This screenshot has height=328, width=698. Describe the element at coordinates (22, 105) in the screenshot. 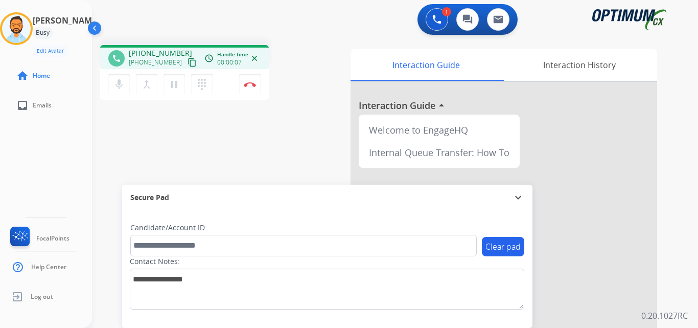

I see `mat-icon: inbox` at that location.